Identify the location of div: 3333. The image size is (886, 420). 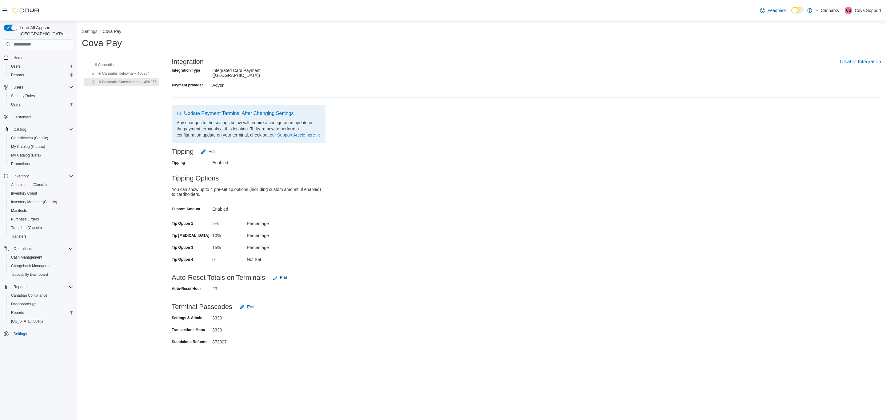
(254, 317).